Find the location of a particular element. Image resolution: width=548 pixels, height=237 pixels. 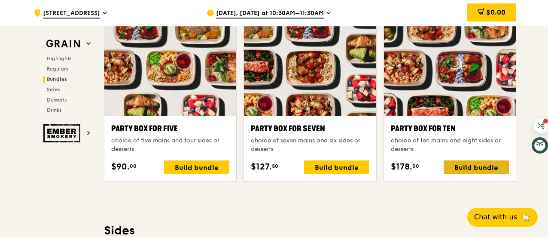

img: Grain web logo is located at coordinates (63, 44).